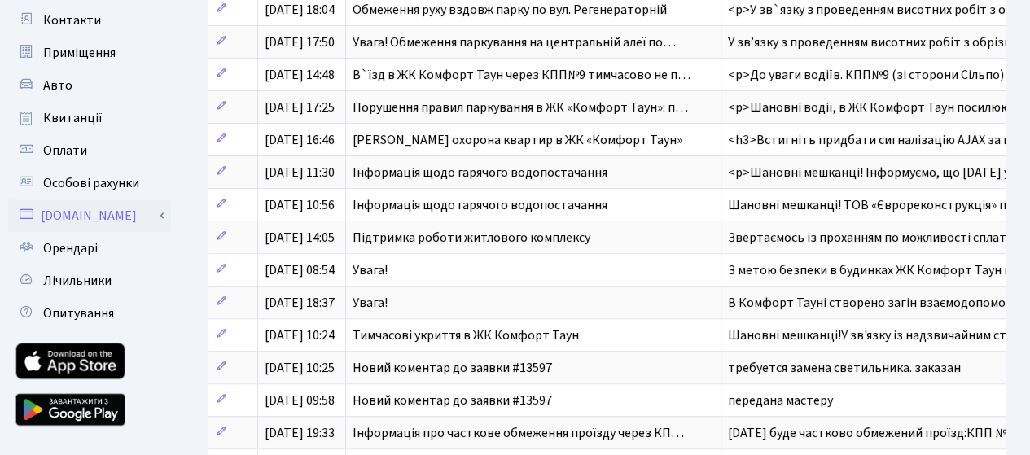 The image size is (1030, 455). What do you see at coordinates (521, 75) in the screenshot?
I see `span: В`їзд в ЖК Комфорт Таун через КПП№9 тимчасово не п…` at bounding box center [521, 75].